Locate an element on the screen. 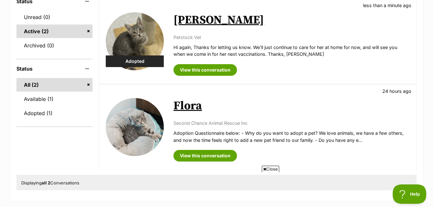 This screenshot has width=433, height=207. p: Adoption Questionnaire below: - Why do you want to adopt a pet? We love animals, we have a few ot... is located at coordinates (292, 137).